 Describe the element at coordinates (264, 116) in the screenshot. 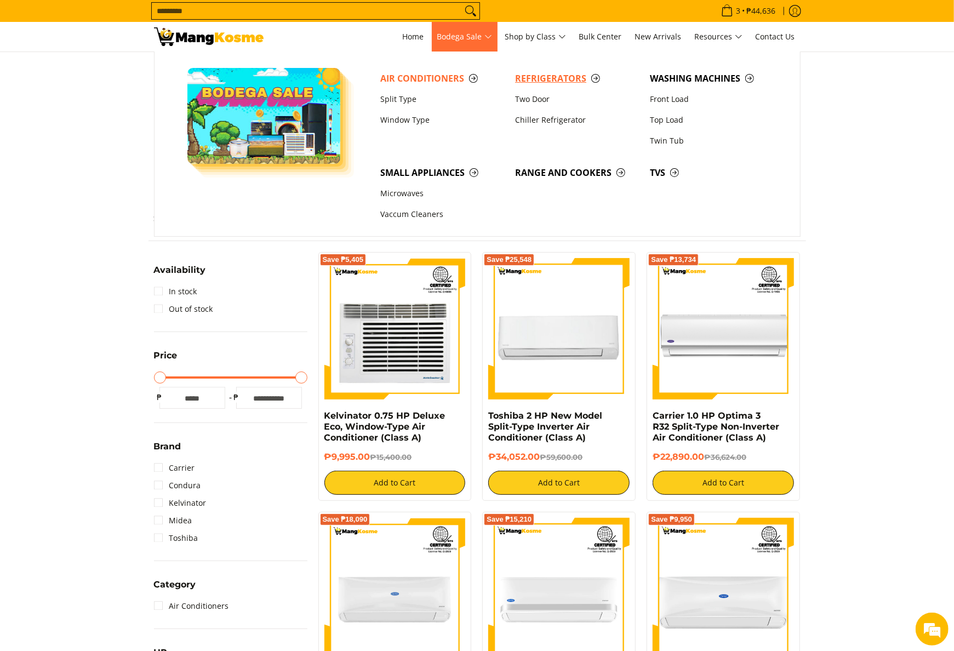

I see `img: Bodega Sale` at that location.